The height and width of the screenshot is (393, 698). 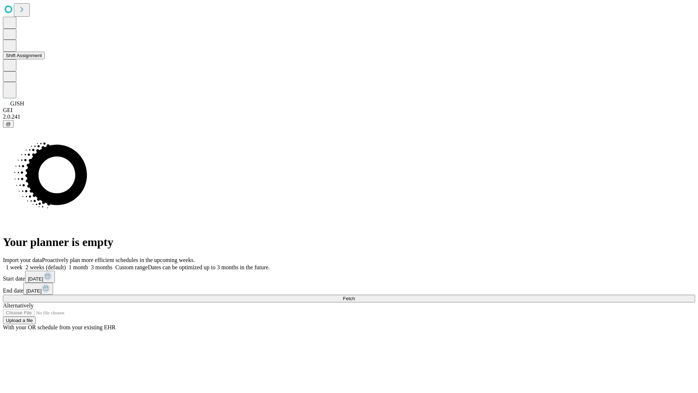 I want to click on span: Import your data, so click(x=23, y=260).